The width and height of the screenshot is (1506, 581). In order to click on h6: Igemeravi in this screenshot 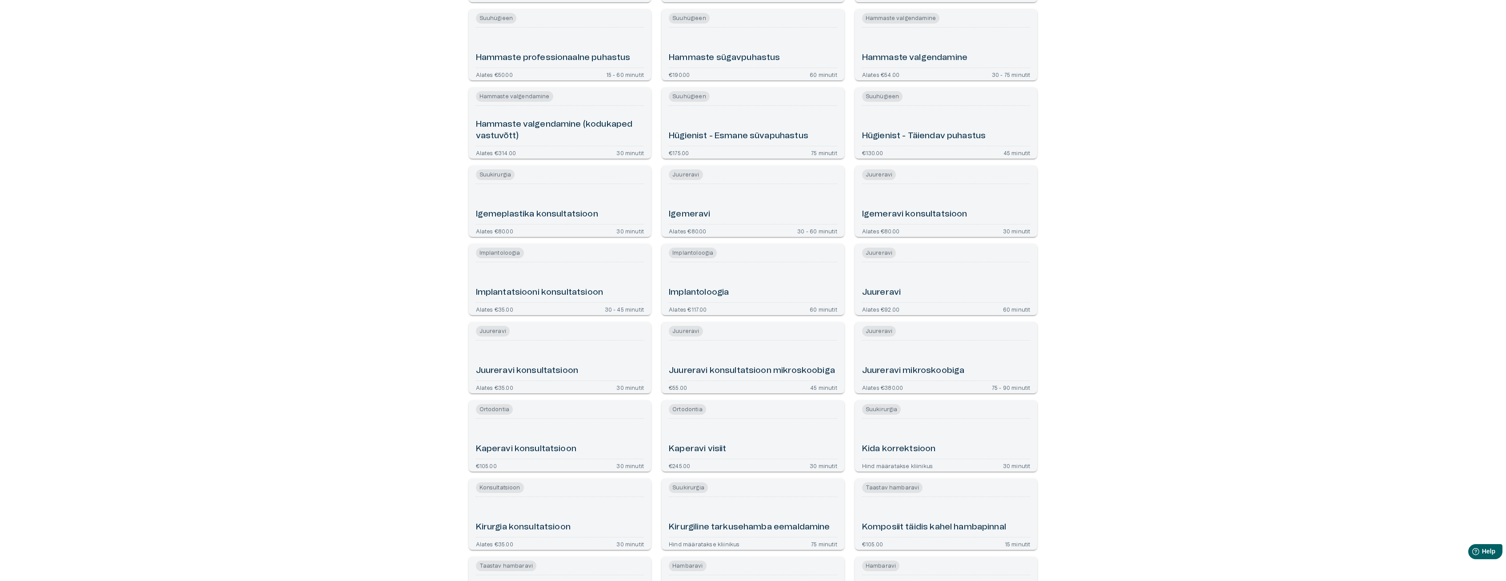, I will do `click(689, 214)`.